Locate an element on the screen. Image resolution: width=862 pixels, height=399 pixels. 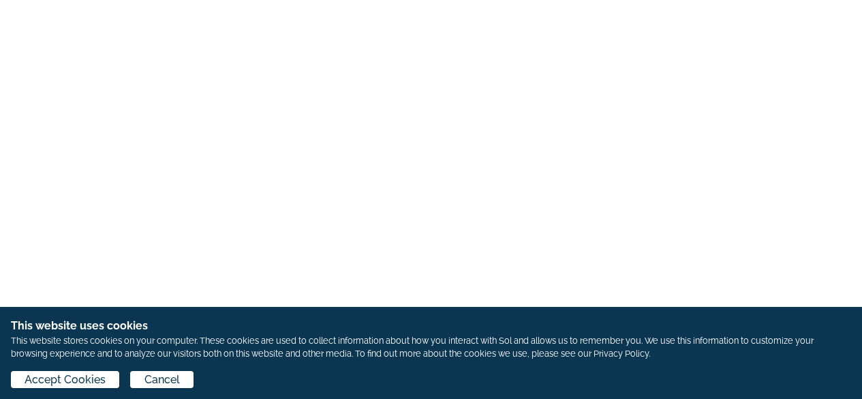
button: Accept Cookies is located at coordinates (65, 379).